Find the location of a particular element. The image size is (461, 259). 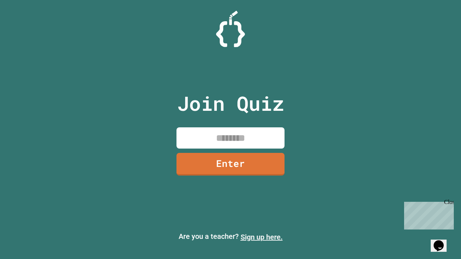

div: Chat with us now!Close is located at coordinates (26, 24).